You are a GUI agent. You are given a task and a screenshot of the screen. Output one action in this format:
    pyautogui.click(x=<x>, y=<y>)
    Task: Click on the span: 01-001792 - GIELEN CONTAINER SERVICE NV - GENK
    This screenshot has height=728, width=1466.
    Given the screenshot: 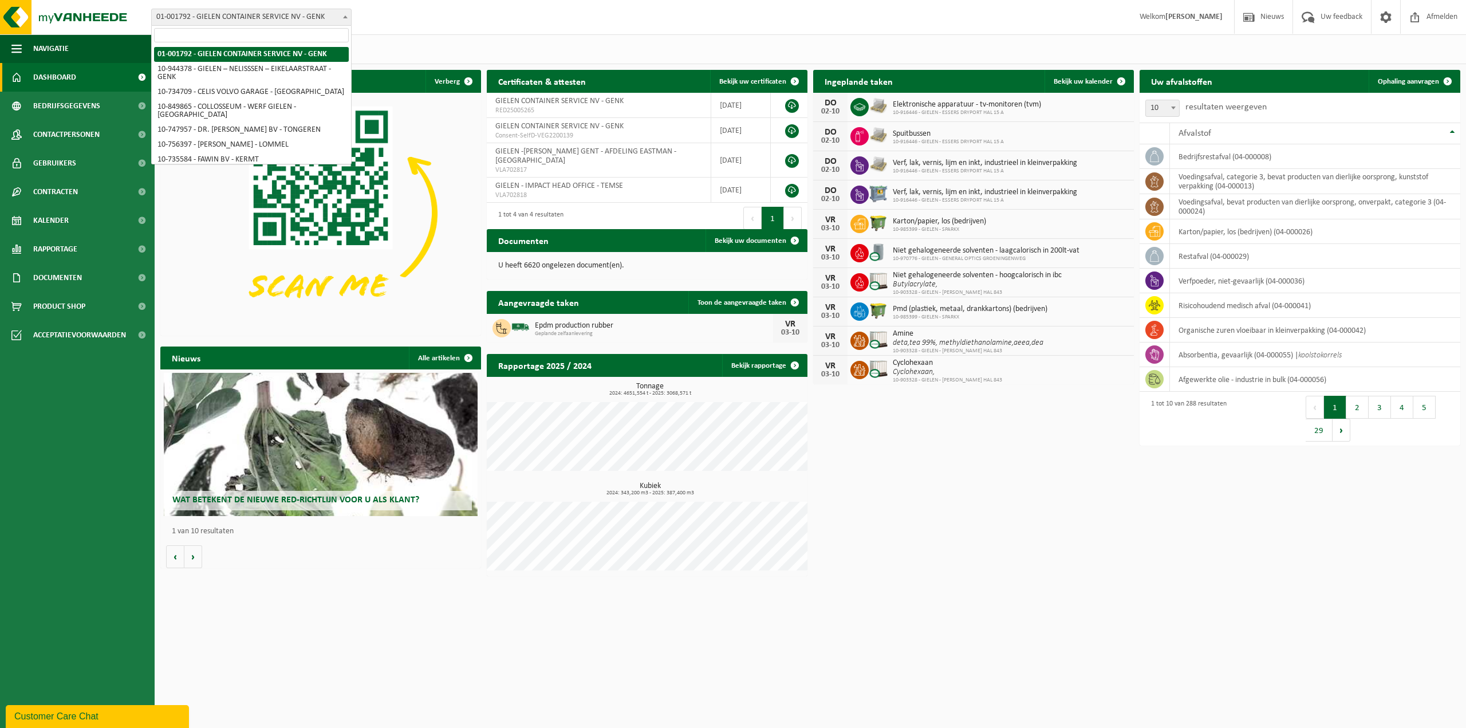 What is the action you would take?
    pyautogui.click(x=251, y=17)
    